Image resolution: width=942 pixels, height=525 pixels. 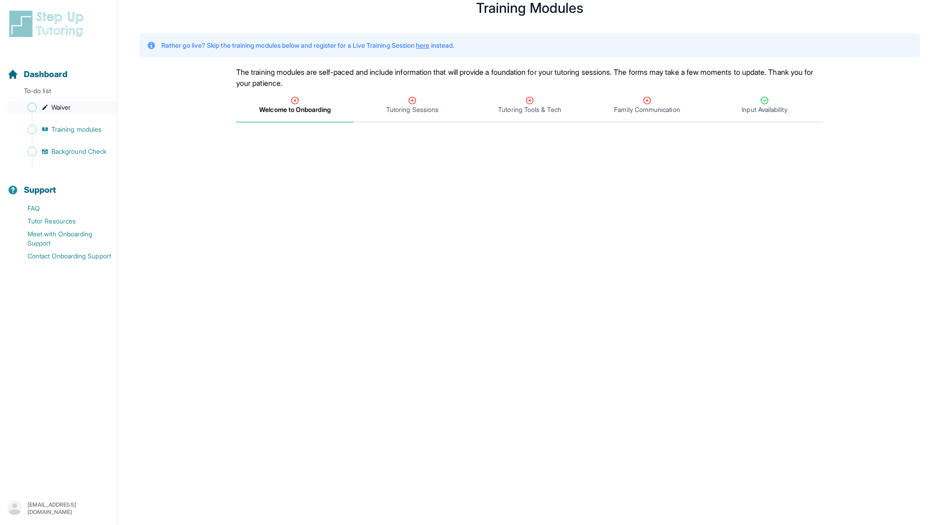 I want to click on img: logo, so click(x=48, y=24).